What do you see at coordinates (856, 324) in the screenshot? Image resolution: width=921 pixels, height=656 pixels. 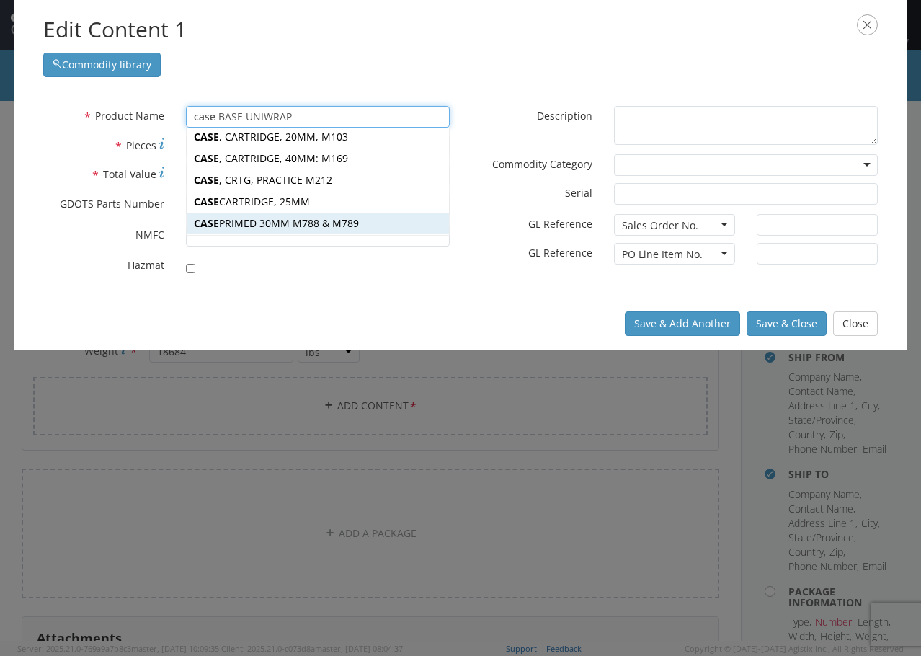 I see `button: Close` at bounding box center [856, 324].